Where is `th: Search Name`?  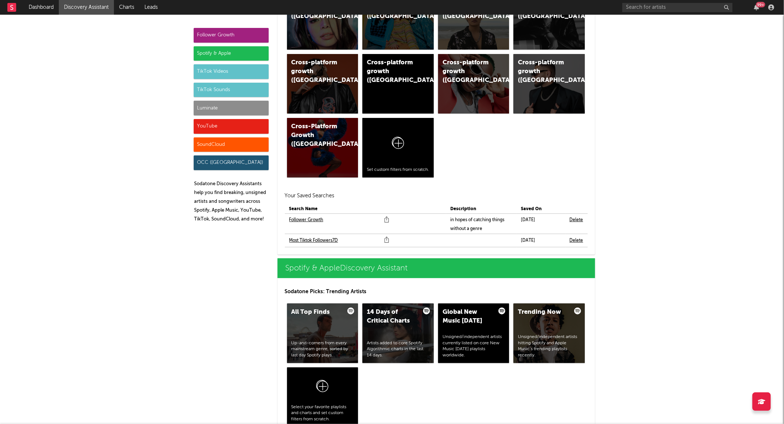 th: Search Name is located at coordinates (365, 209).